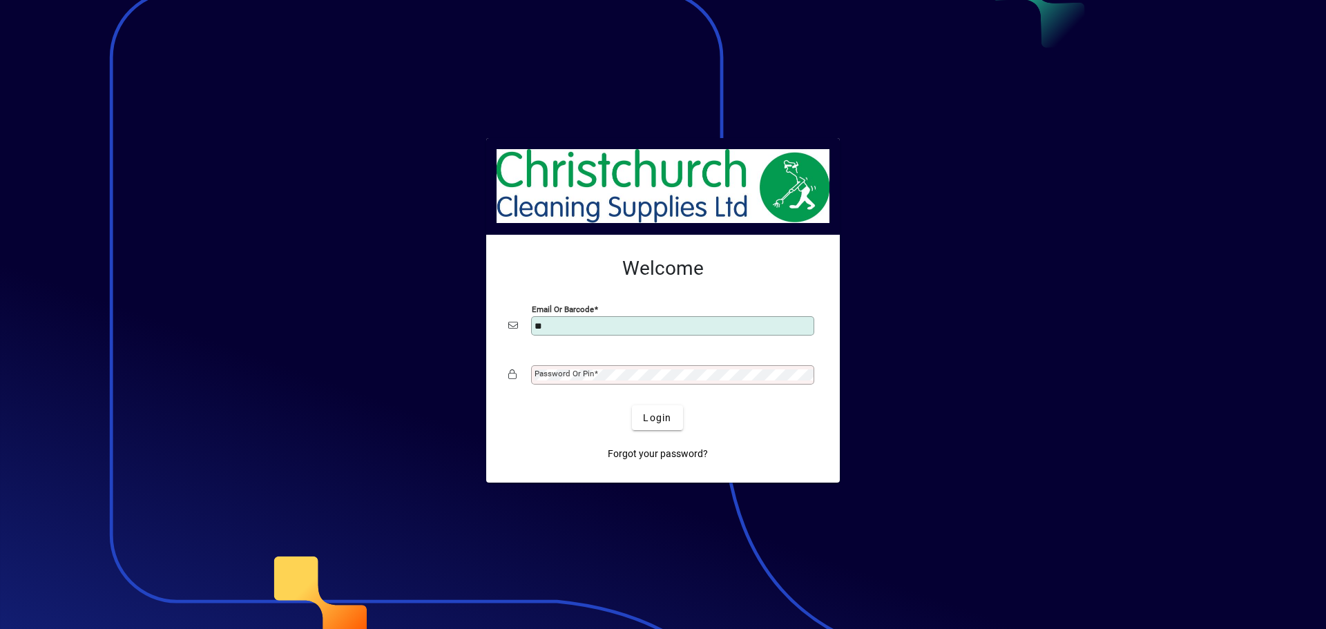 The image size is (1326, 629). I want to click on mat-label: Password or Pin, so click(564, 374).